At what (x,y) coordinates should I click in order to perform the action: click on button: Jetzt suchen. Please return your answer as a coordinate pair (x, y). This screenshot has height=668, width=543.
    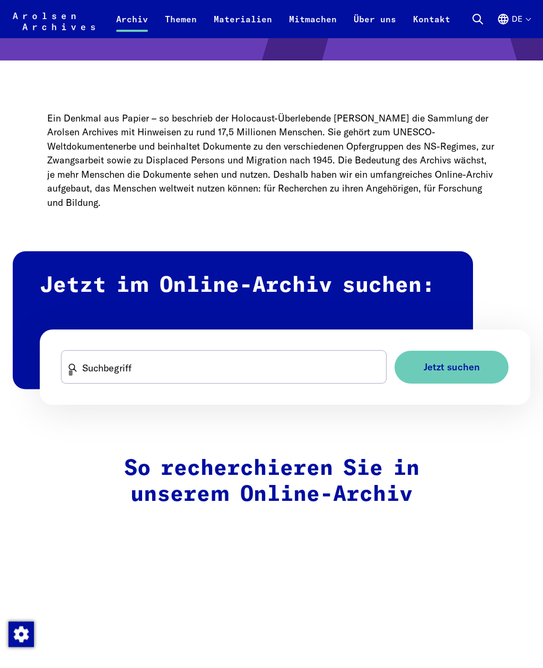
    Looking at the image, I should click on (452, 368).